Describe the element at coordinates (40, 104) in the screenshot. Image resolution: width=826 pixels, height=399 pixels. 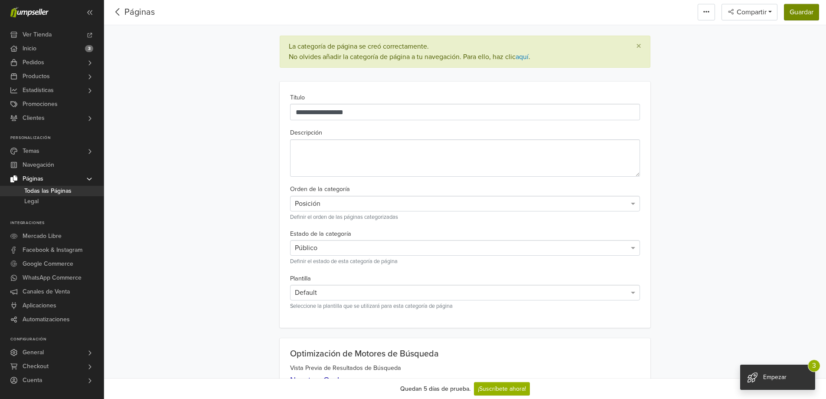
I see `span: Promociones` at that location.